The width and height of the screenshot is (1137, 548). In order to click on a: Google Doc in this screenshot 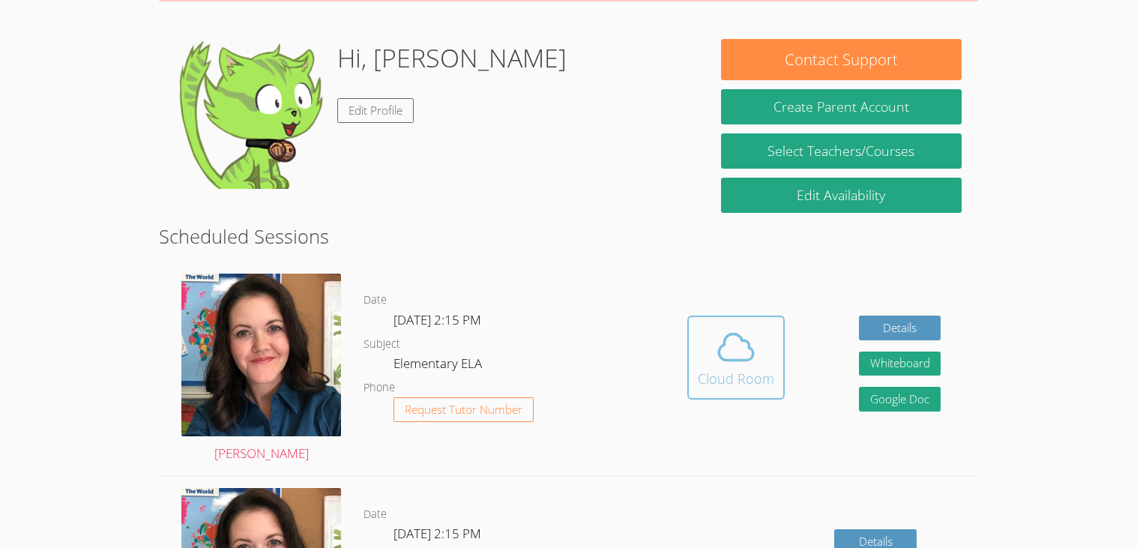, I will do `click(900, 399)`.